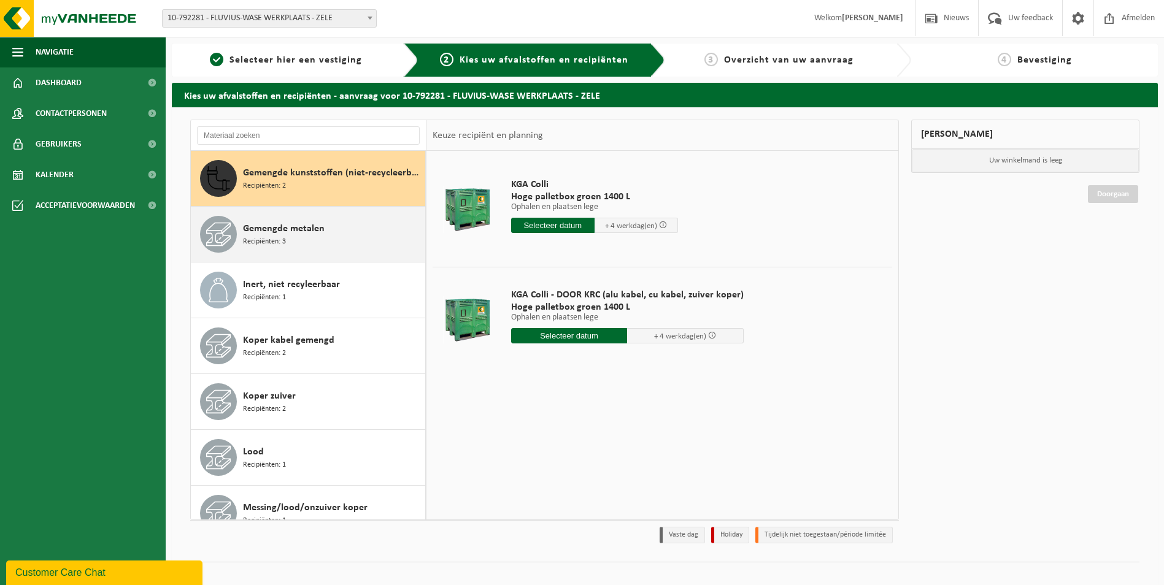 The height and width of the screenshot is (585, 1164). Describe the element at coordinates (308, 346) in the screenshot. I see `button: Koper kabel gemengd Recipiënten: 2` at that location.